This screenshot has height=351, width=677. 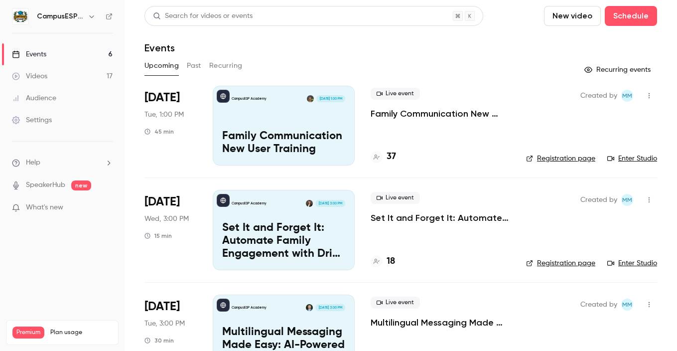 I want to click on img: Mira Gandhi, so click(x=310, y=99).